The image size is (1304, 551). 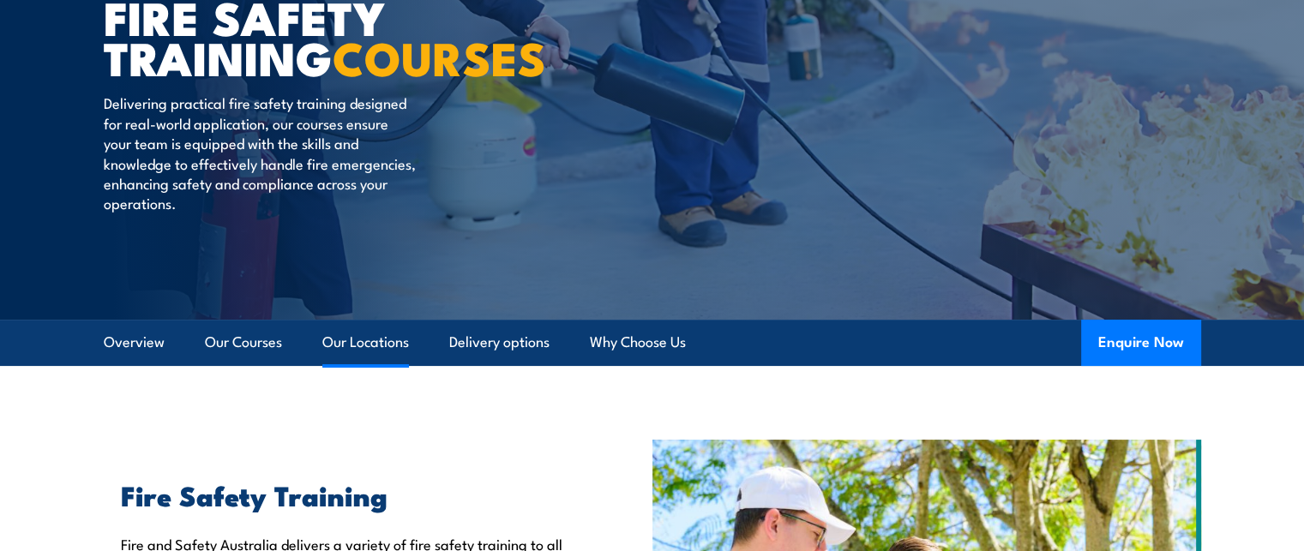 What do you see at coordinates (499, 342) in the screenshot?
I see `a: Delivery options` at bounding box center [499, 342].